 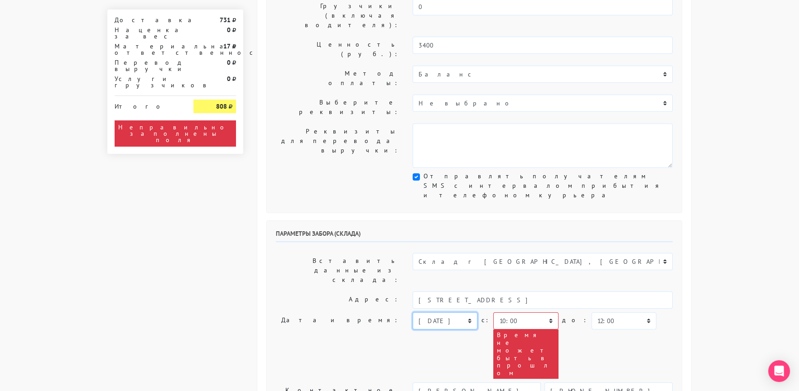 What do you see at coordinates (485, 320) in the screenshot?
I see `label: c:` at bounding box center [485, 320].